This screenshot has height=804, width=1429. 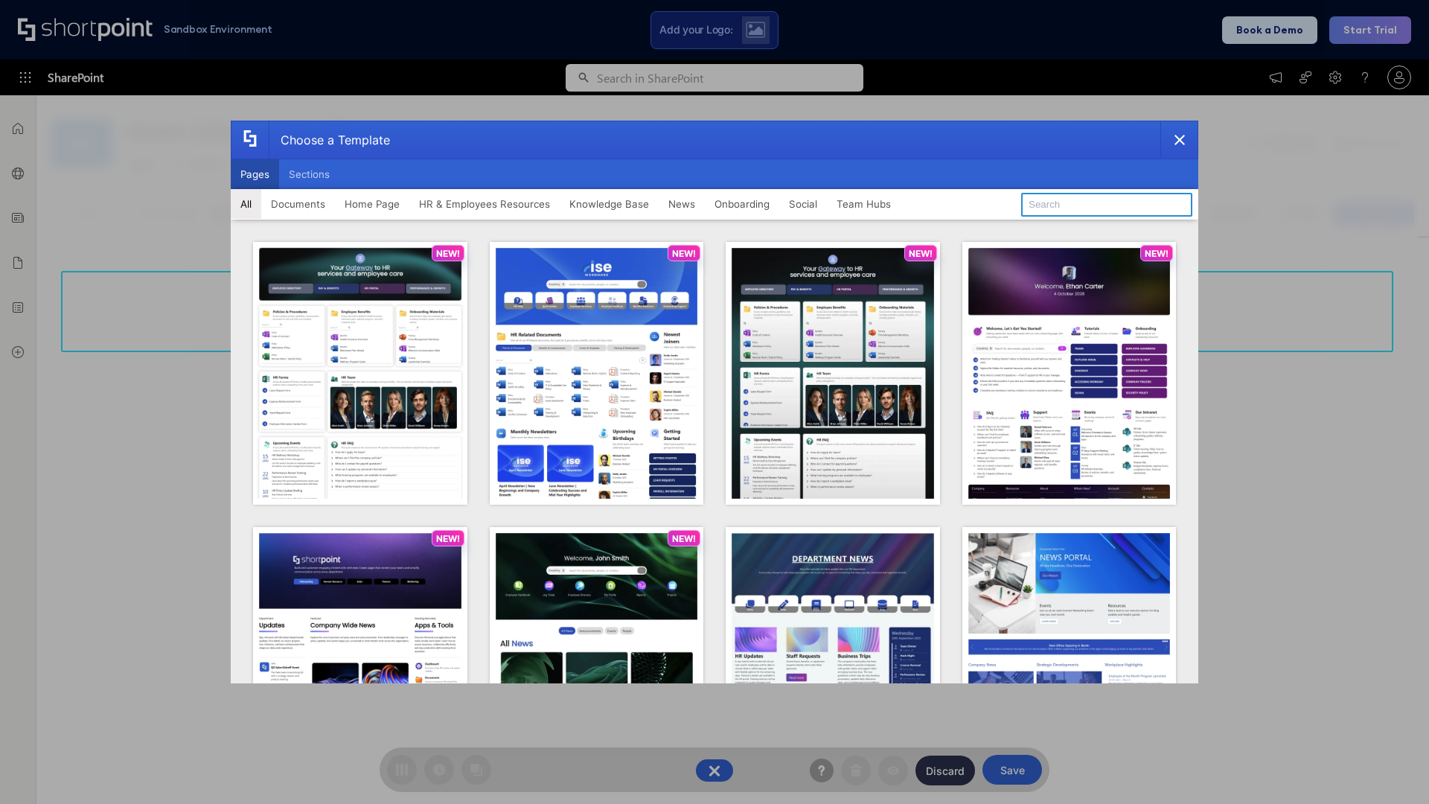 I want to click on button: Knowledge Base, so click(x=609, y=204).